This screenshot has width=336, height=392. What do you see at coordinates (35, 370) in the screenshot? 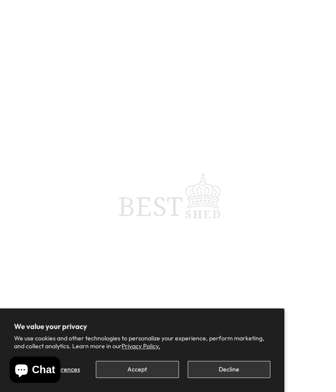
I see `inbox-online-store-chat: Shopify online store chat` at bounding box center [35, 370].